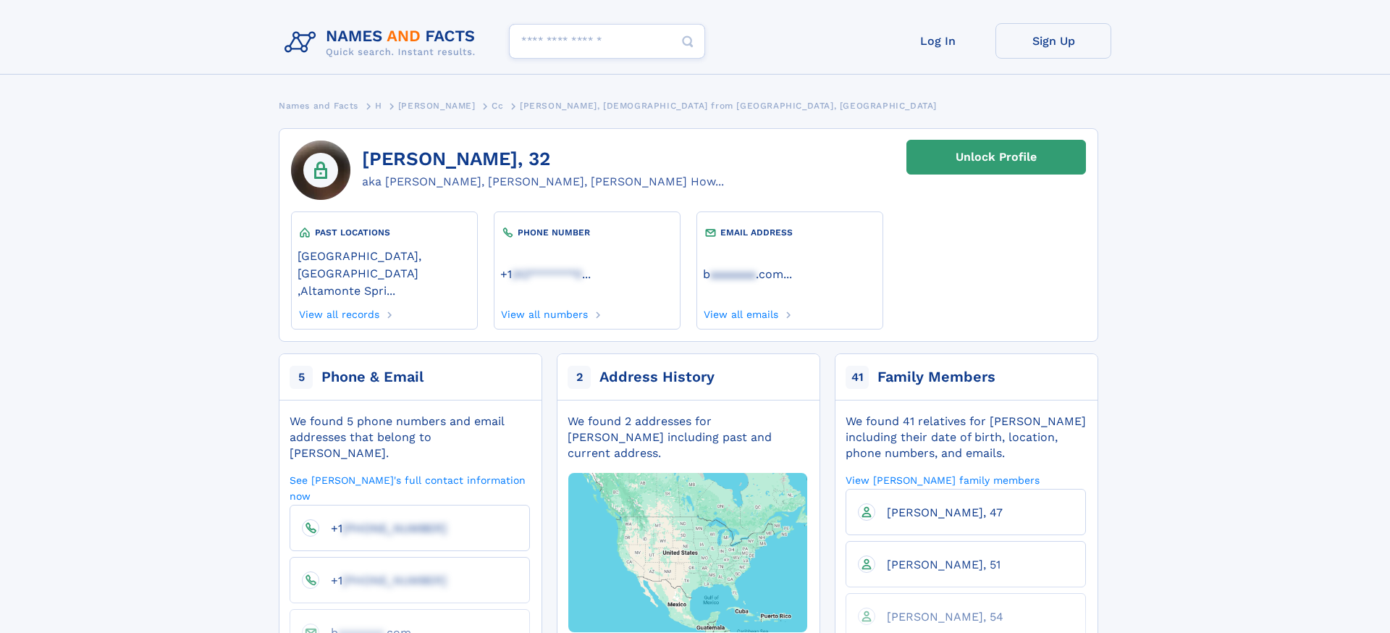 Image resolution: width=1390 pixels, height=633 pixels. Describe the element at coordinates (743, 273) in the screenshot. I see `a: baaaaaaa.com` at that location.